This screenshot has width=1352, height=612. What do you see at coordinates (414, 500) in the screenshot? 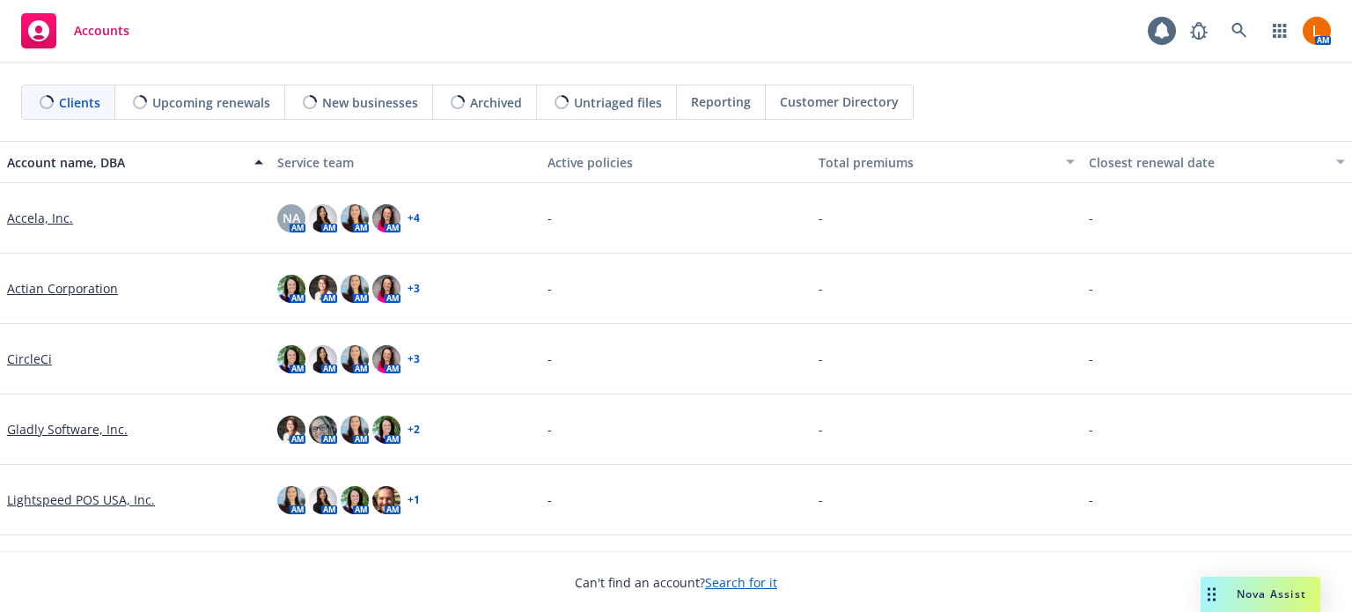
I see `a: + 1` at bounding box center [414, 500].